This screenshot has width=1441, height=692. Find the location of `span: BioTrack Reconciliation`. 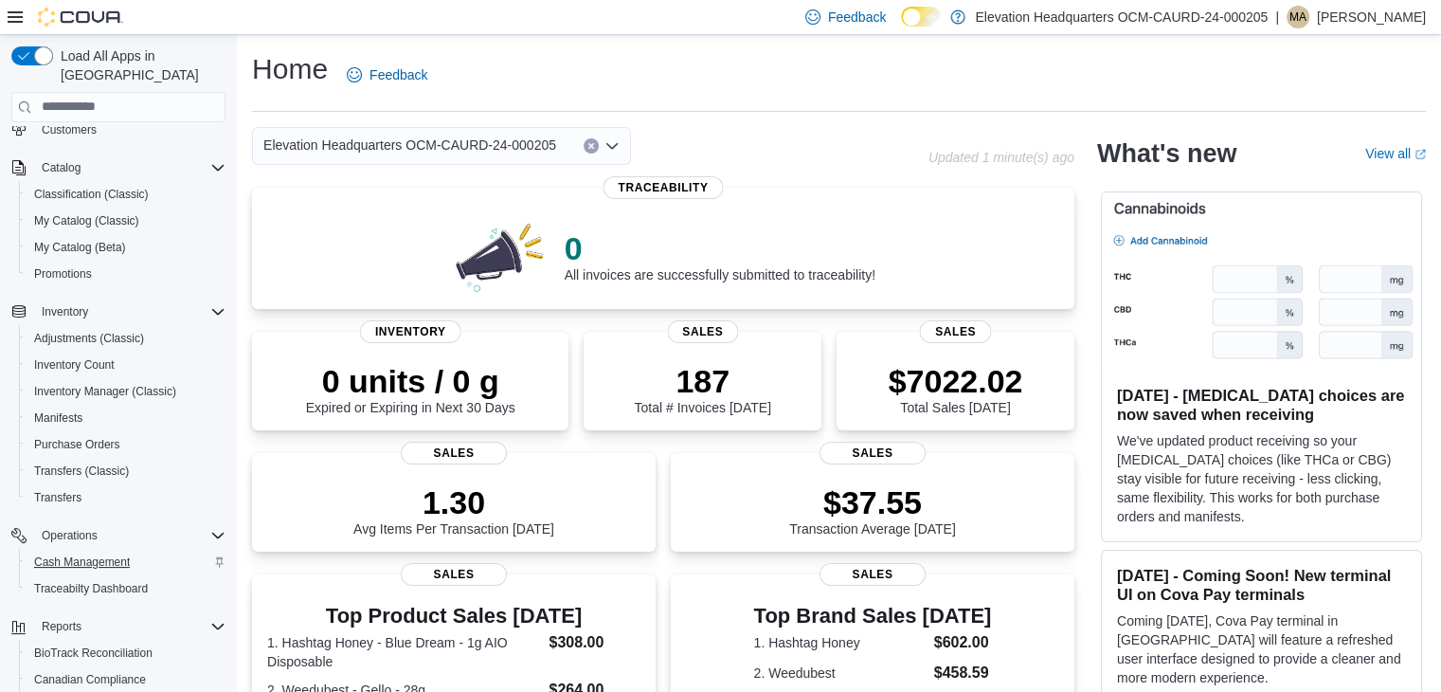

span: BioTrack Reconciliation is located at coordinates (126, 653).